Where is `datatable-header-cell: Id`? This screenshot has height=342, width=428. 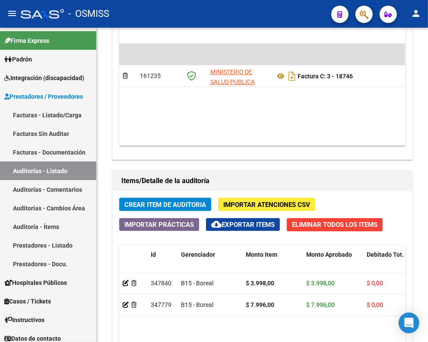 datatable-header-cell: Id is located at coordinates (163, 264).